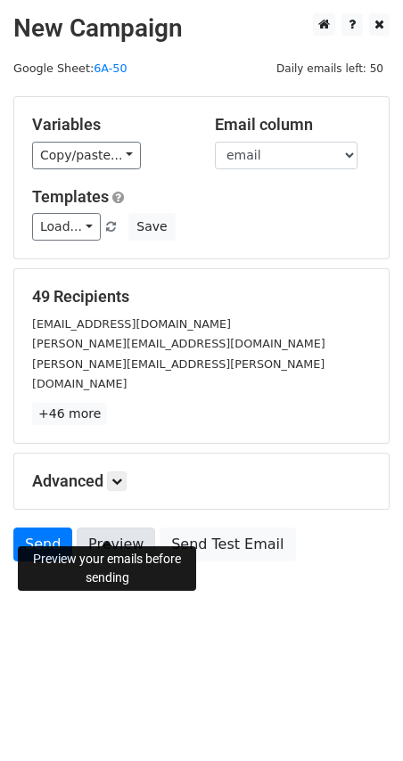  What do you see at coordinates (70, 68) in the screenshot?
I see `small: Google Sheet:` at bounding box center [70, 68].